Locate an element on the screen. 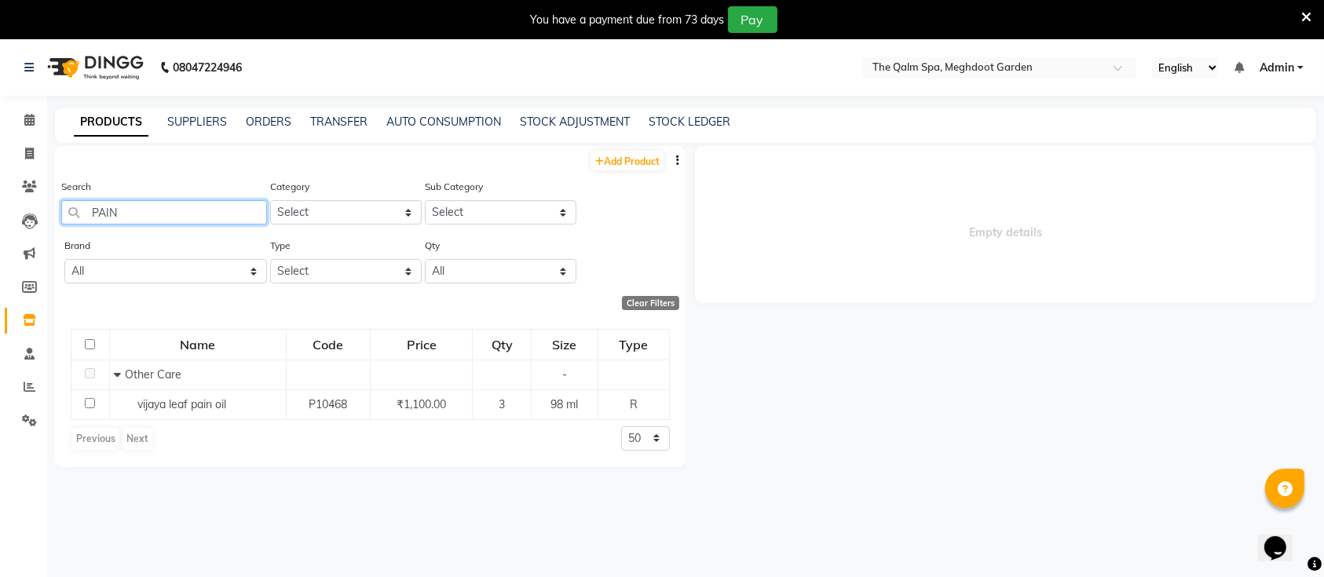 The width and height of the screenshot is (1324, 577). span: P10468 is located at coordinates (328, 405).